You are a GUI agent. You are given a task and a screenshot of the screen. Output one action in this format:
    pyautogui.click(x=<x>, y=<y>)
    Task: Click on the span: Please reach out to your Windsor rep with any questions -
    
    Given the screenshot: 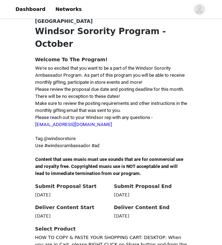 What is the action you would take?
    pyautogui.click(x=94, y=121)
    